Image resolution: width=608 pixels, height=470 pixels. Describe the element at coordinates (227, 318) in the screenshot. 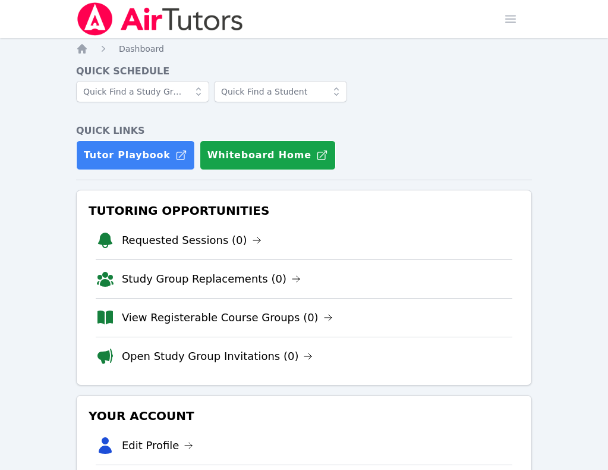

I see `a: View Registerable Course Groups (0)` at that location.